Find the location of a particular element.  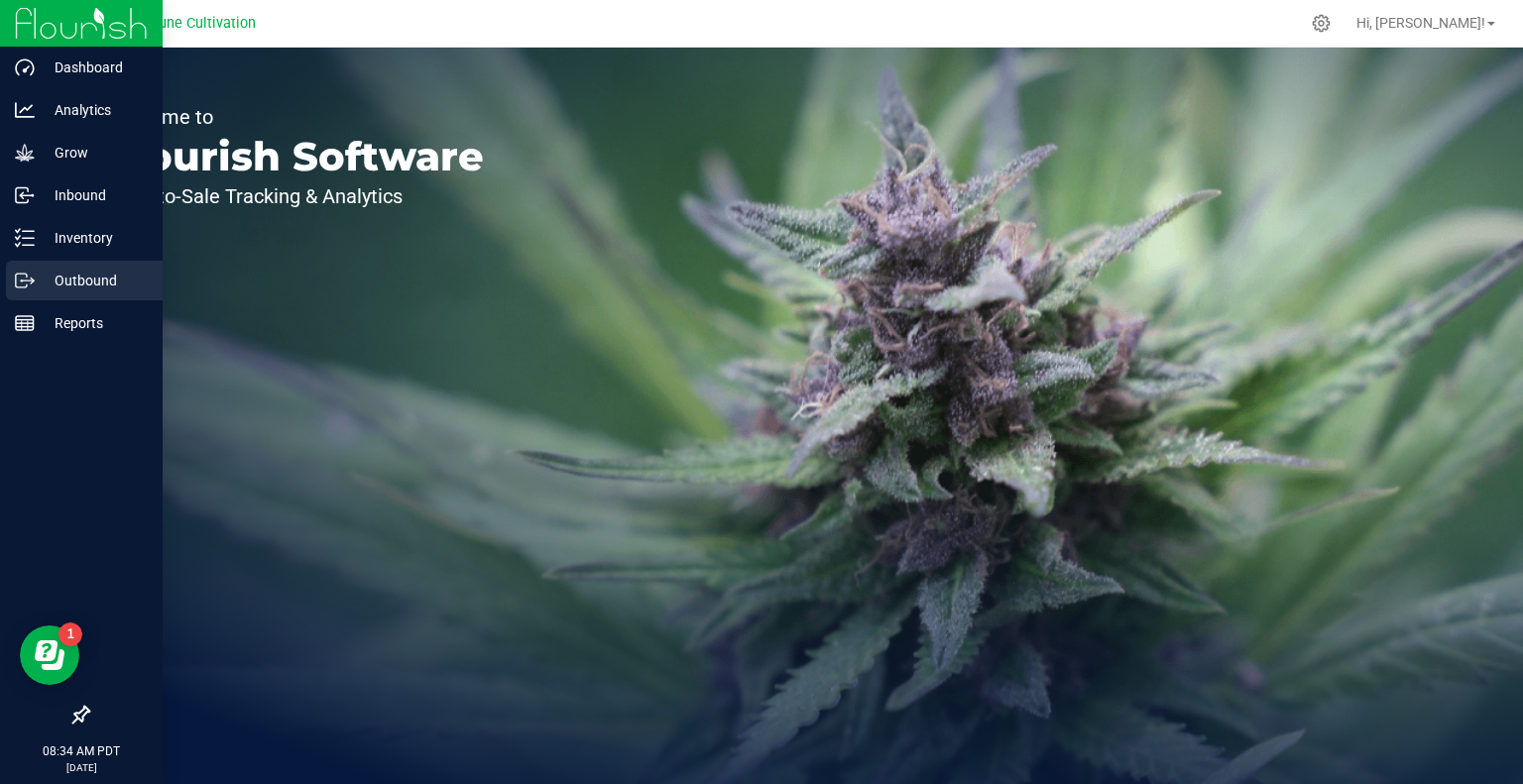

p: Inbound is located at coordinates (95, 195).